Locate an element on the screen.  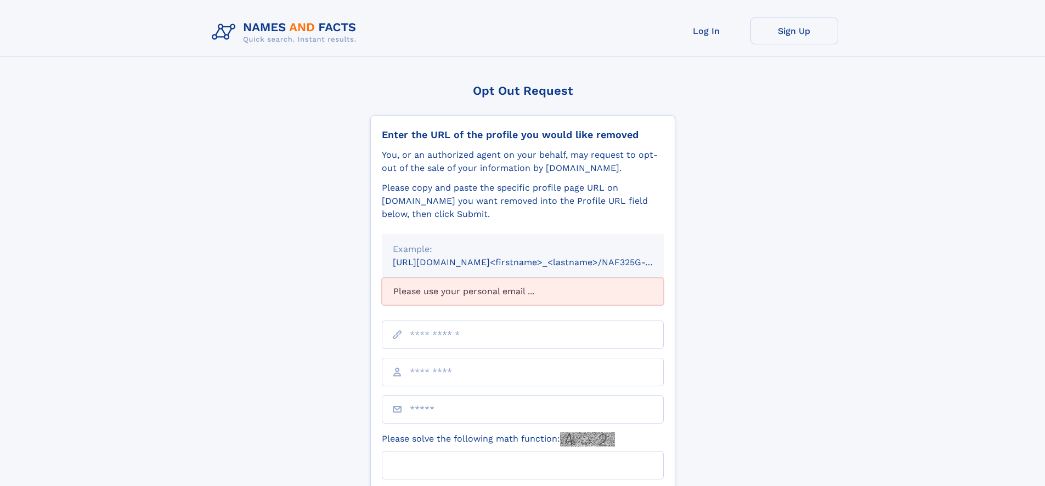
a: Log In is located at coordinates (706, 31).